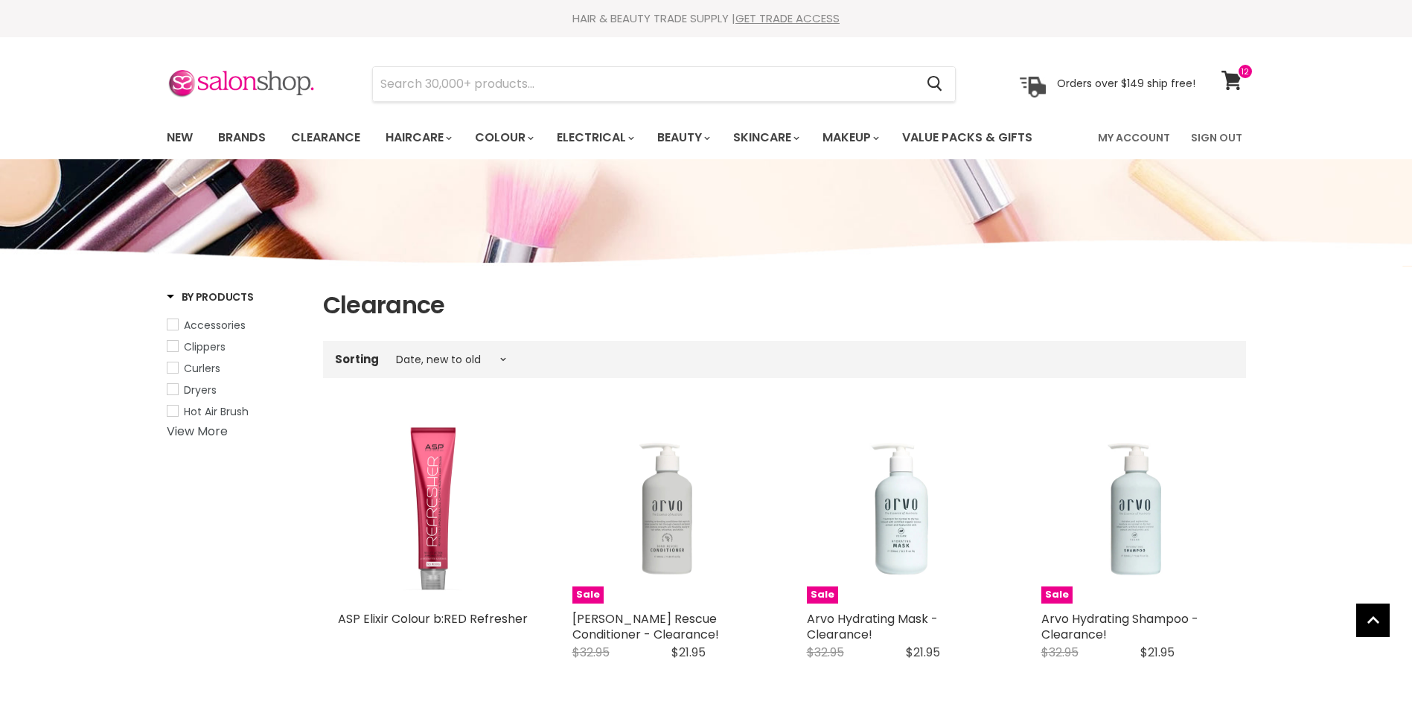 Image resolution: width=1412 pixels, height=710 pixels. I want to click on a: Skincare, so click(765, 138).